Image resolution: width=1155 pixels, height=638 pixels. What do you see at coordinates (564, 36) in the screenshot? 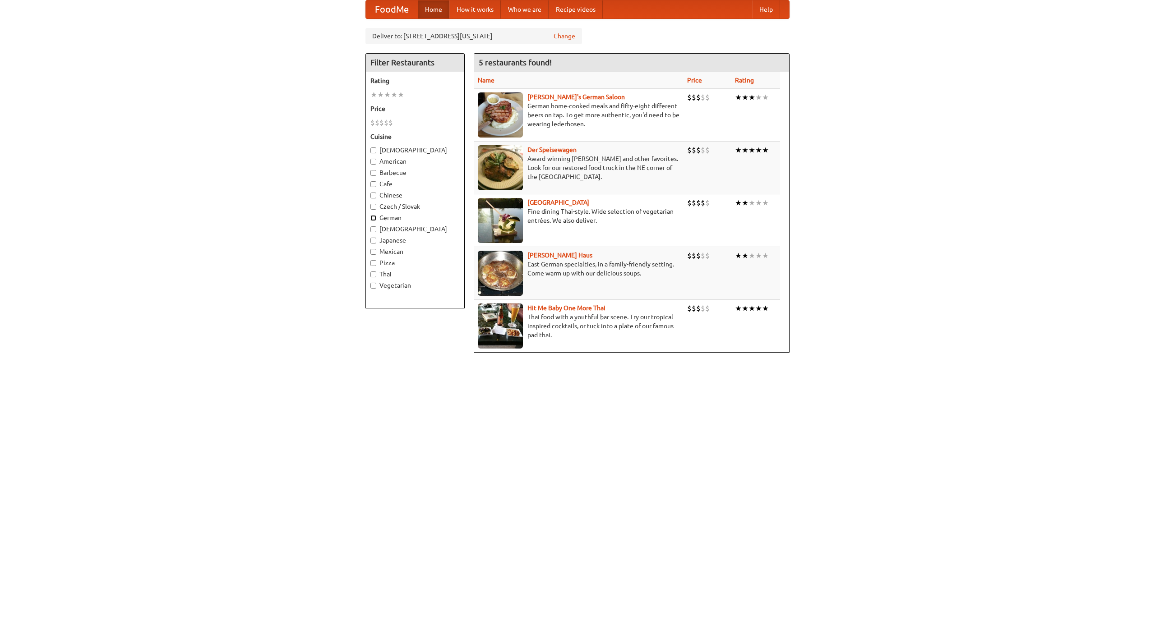
I see `a: Change` at bounding box center [564, 36].